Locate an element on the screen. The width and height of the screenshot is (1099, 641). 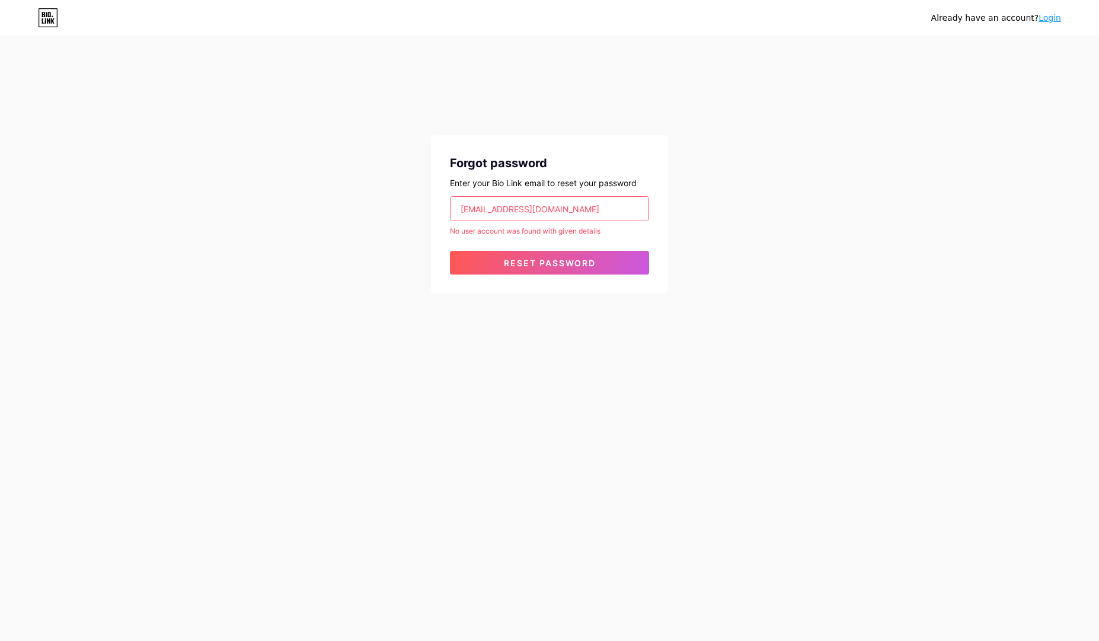
input: Email is located at coordinates (550, 209).